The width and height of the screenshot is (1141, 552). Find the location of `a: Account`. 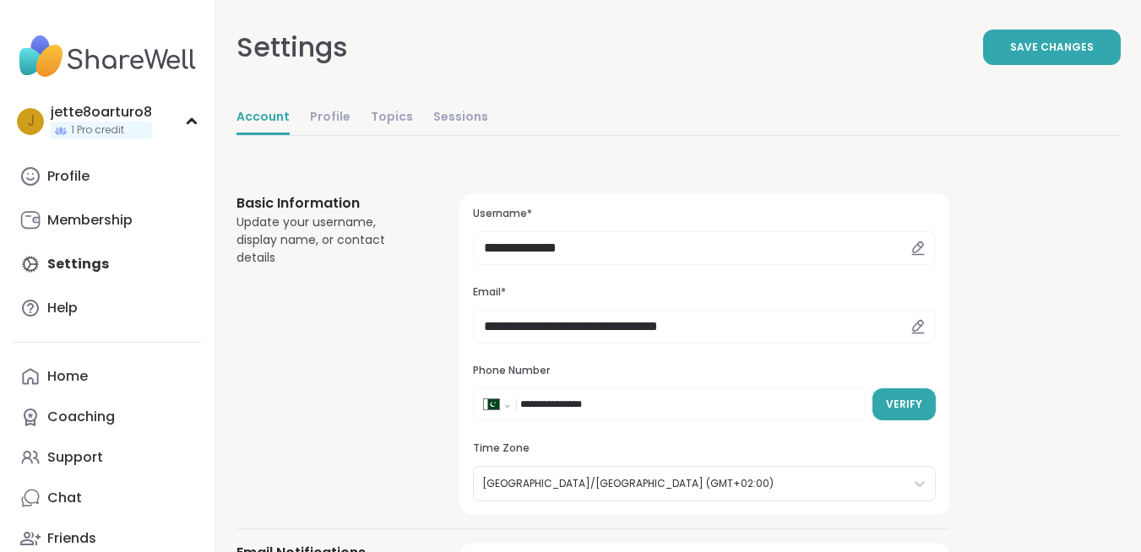

a: Account is located at coordinates (263, 118).